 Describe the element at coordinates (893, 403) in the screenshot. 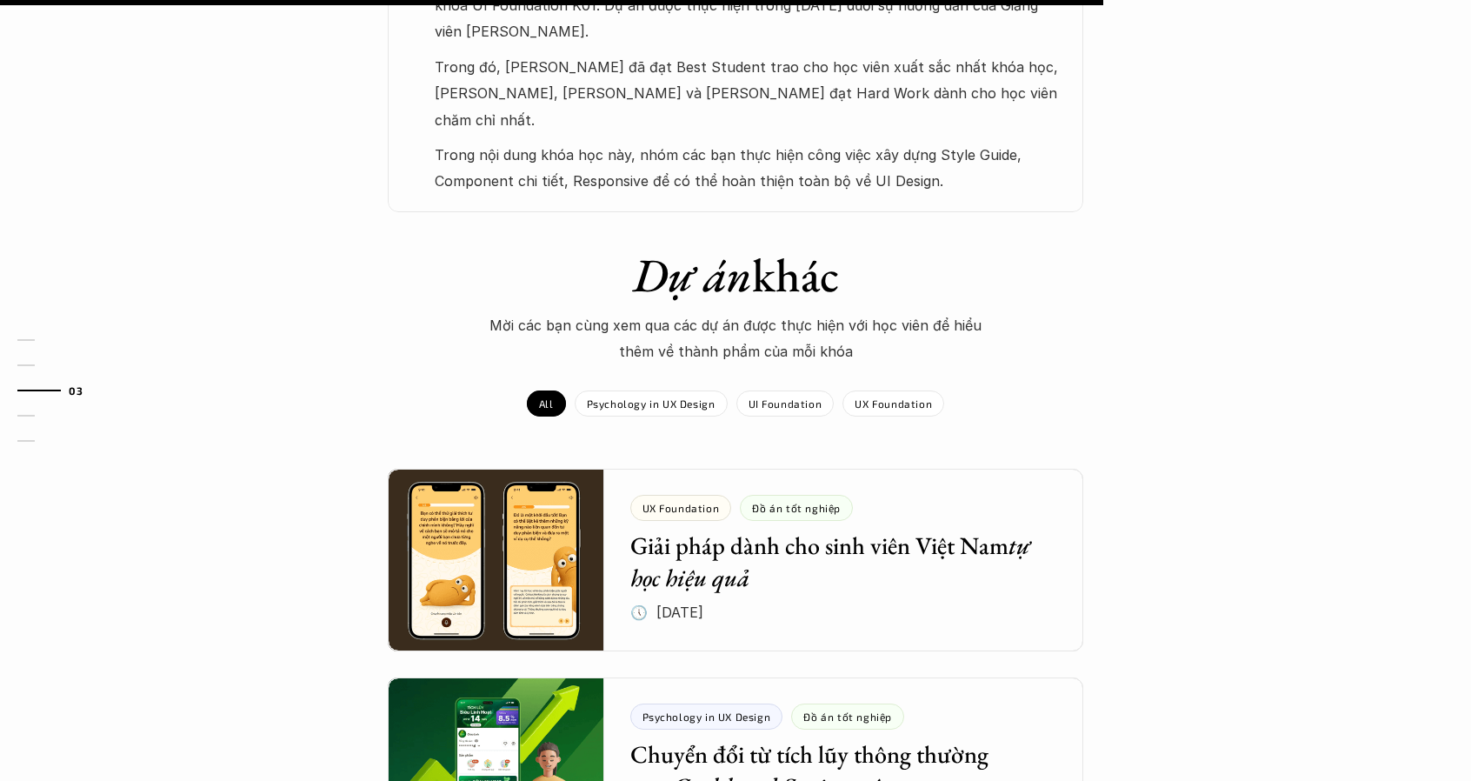

I see `p: UX Foundation` at that location.